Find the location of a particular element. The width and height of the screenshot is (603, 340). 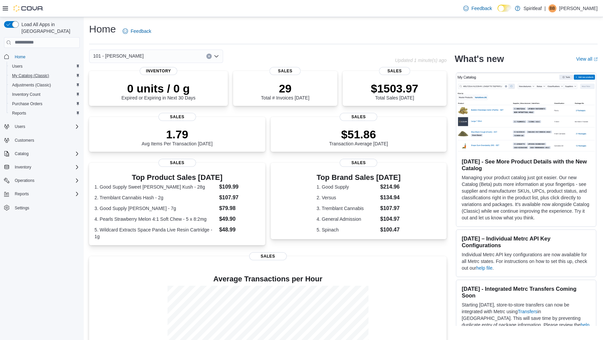

button: Open list of options is located at coordinates (216, 56).